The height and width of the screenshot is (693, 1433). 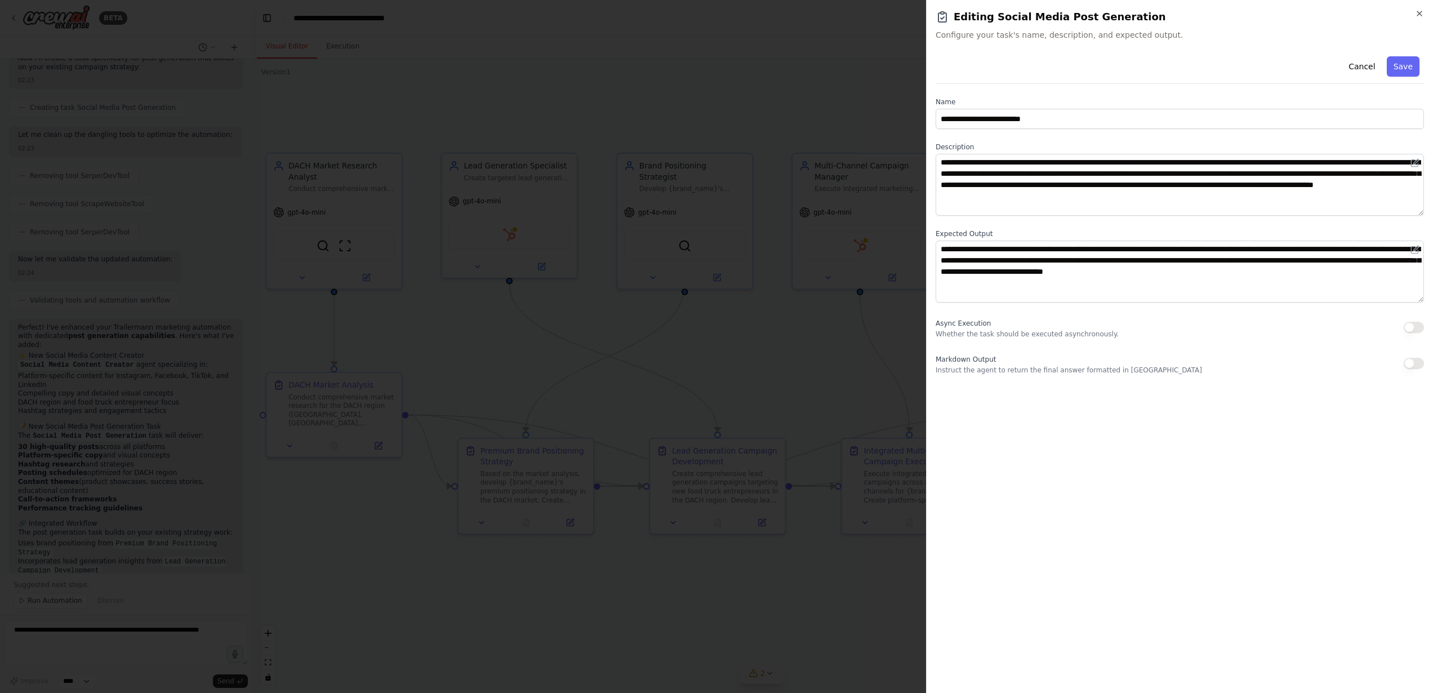 What do you see at coordinates (1179, 35) in the screenshot?
I see `span: Configure your task's name, description, and expected output.` at bounding box center [1179, 35].